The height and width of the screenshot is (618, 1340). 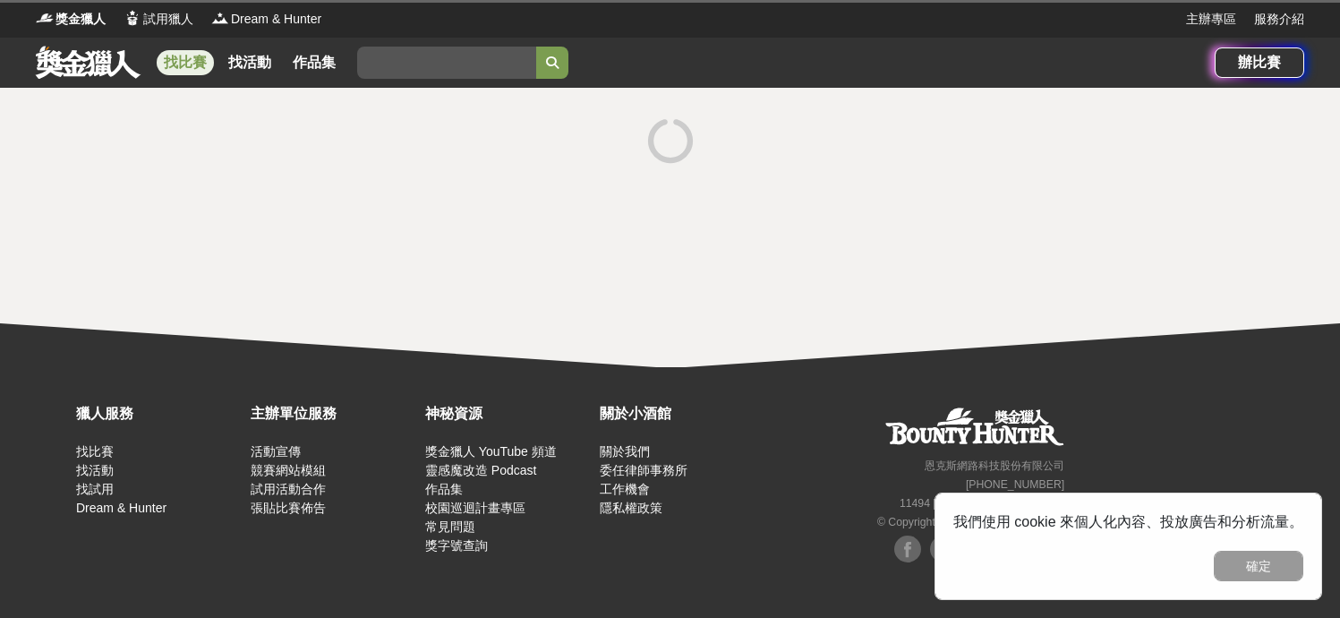 I want to click on a: 競賽網站模組, so click(x=288, y=470).